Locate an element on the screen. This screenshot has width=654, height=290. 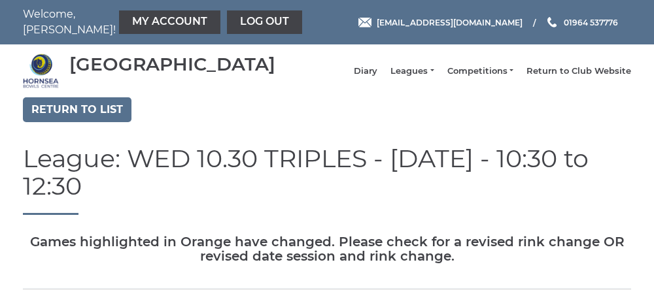
a: Competitions is located at coordinates (480, 71).